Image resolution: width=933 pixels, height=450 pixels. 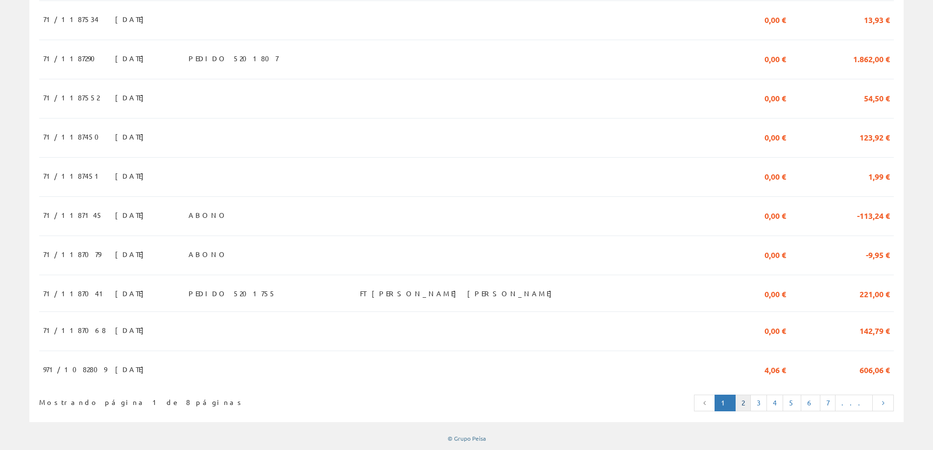 What do you see at coordinates (875, 369) in the screenshot?
I see `span: 606,06 €` at bounding box center [875, 369].